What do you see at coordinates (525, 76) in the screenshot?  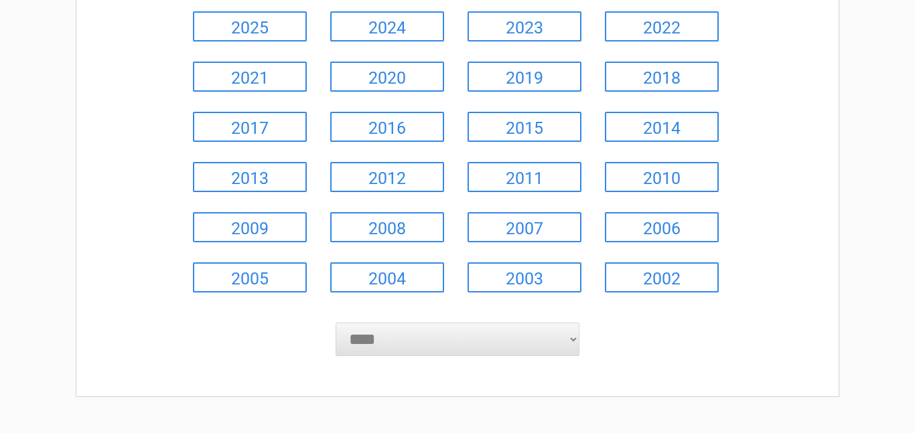 I see `a: 2019` at bounding box center [525, 76].